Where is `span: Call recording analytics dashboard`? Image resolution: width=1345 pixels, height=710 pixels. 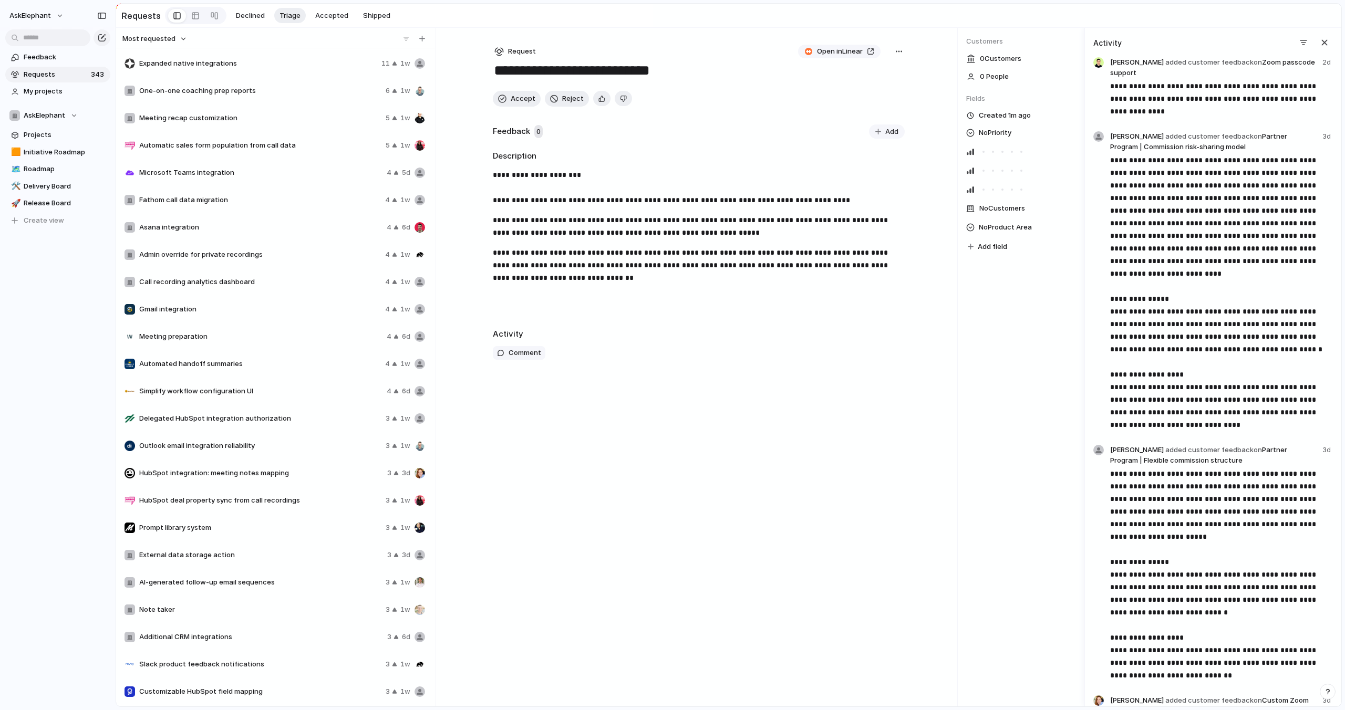 span: Call recording analytics dashboard is located at coordinates (260, 282).